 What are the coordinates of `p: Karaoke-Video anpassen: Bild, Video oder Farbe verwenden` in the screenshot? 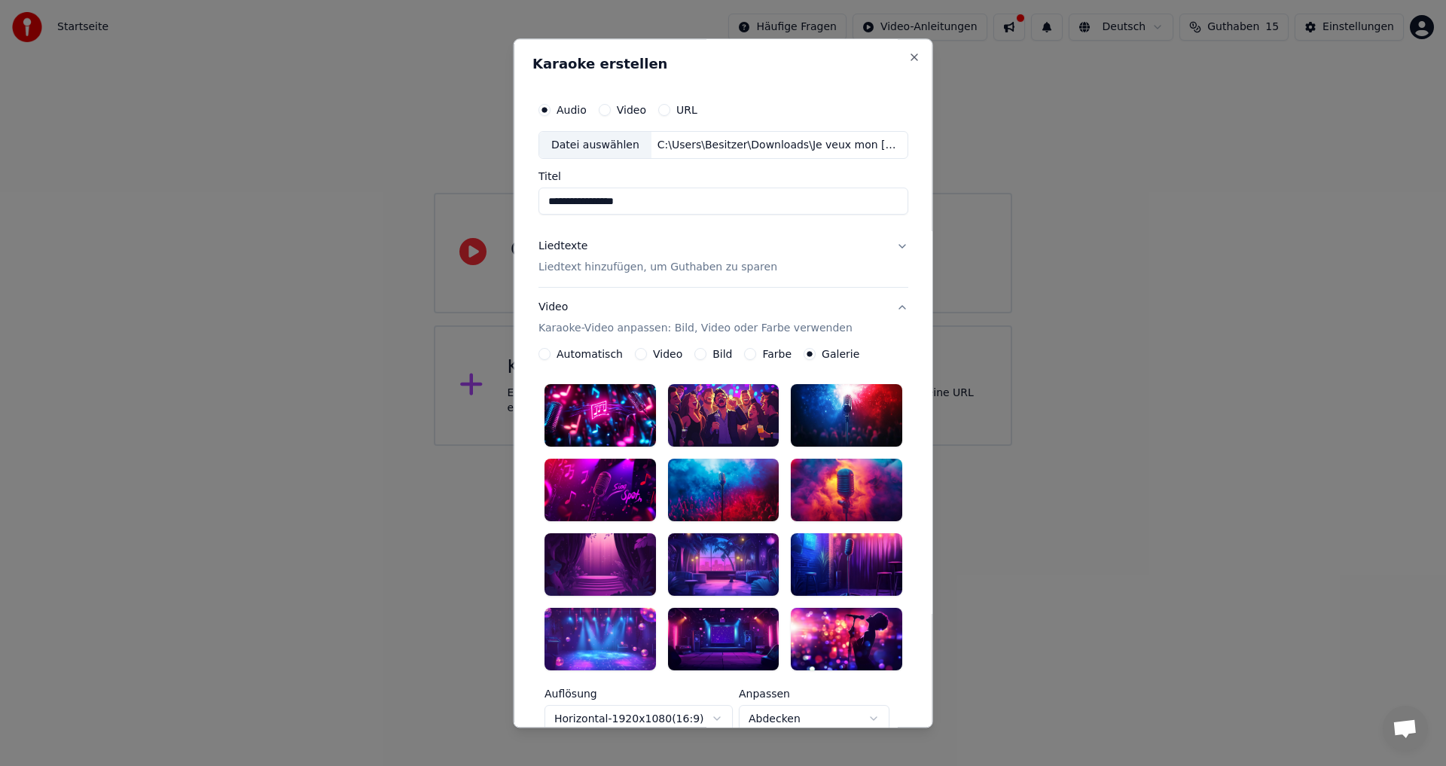 It's located at (695, 329).